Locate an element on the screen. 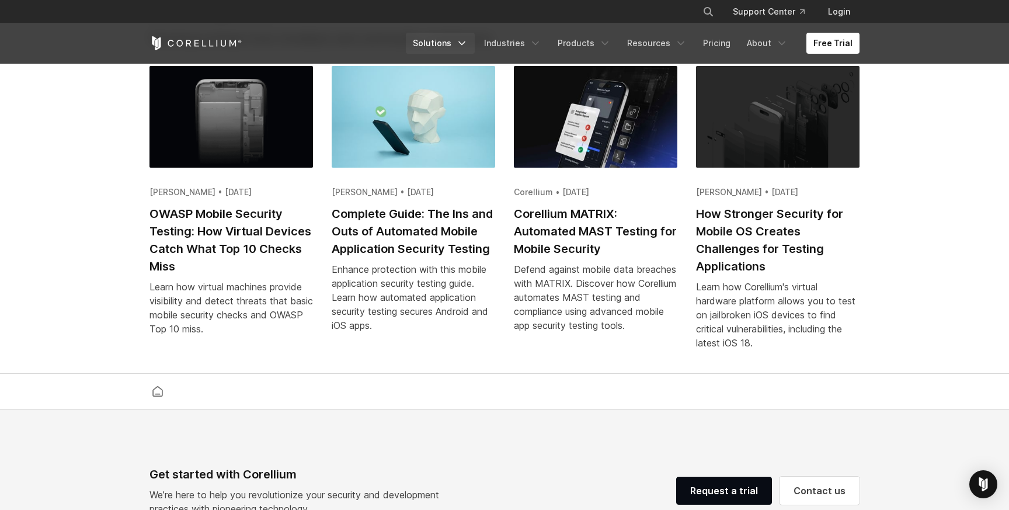  a: About is located at coordinates (768, 43).